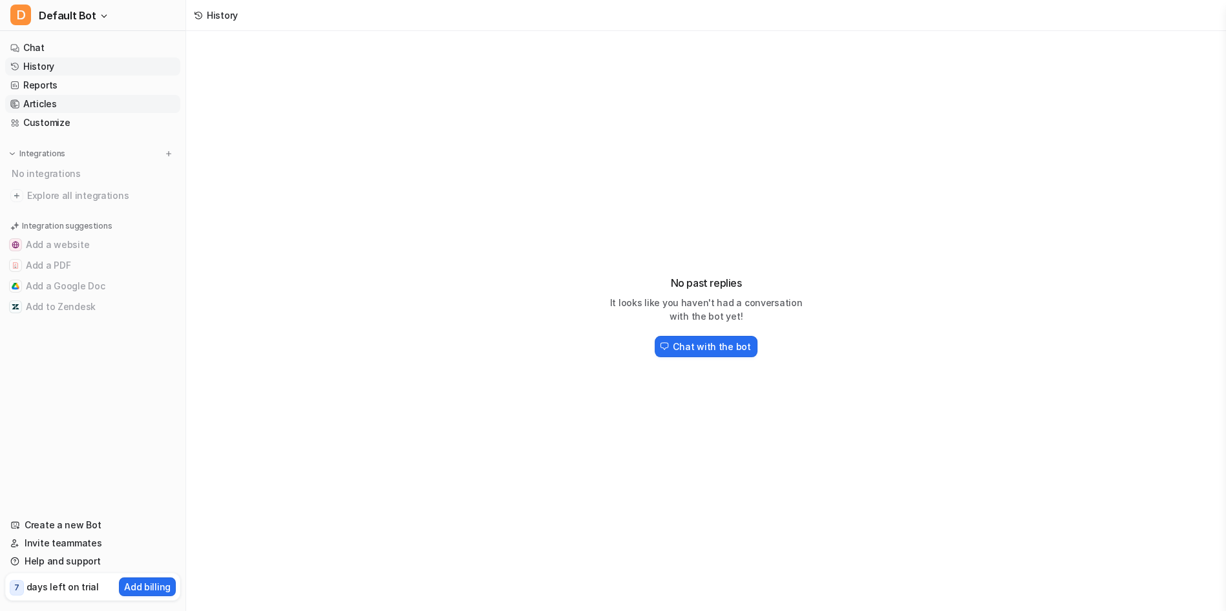 This screenshot has width=1226, height=611. I want to click on p: Add billing, so click(147, 587).